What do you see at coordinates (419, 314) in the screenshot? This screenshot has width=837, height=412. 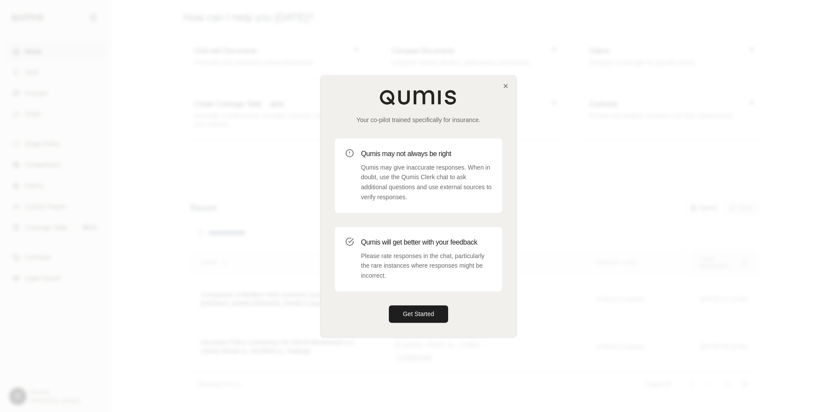 I see `button: Get Started` at bounding box center [419, 314].